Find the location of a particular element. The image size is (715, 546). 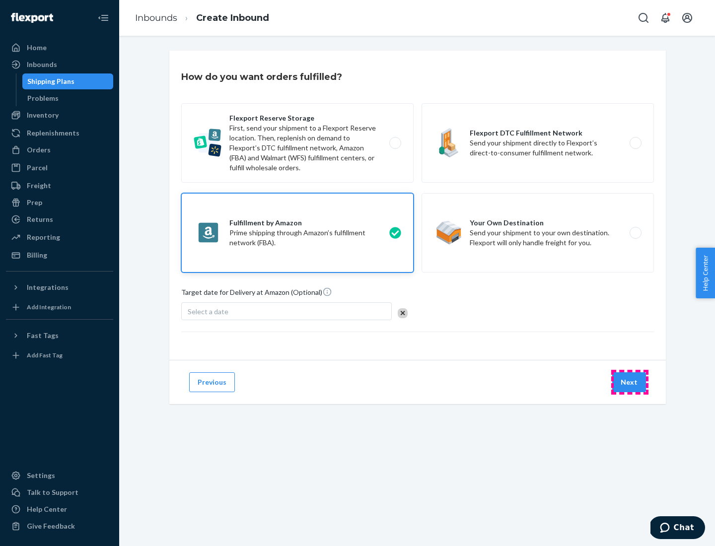

a: Prep is located at coordinates (60, 203).